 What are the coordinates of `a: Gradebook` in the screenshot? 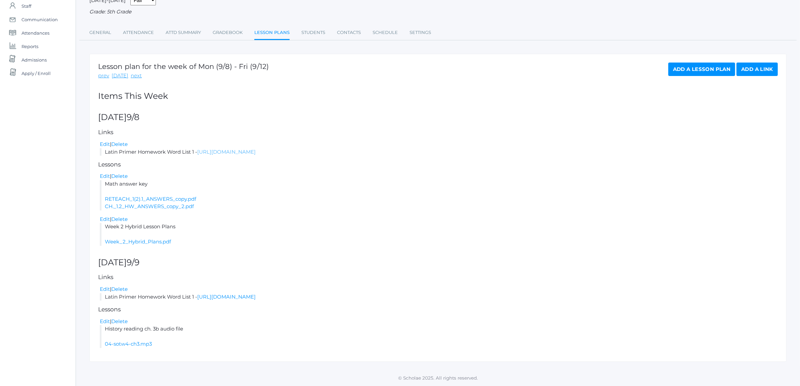 It's located at (227, 33).